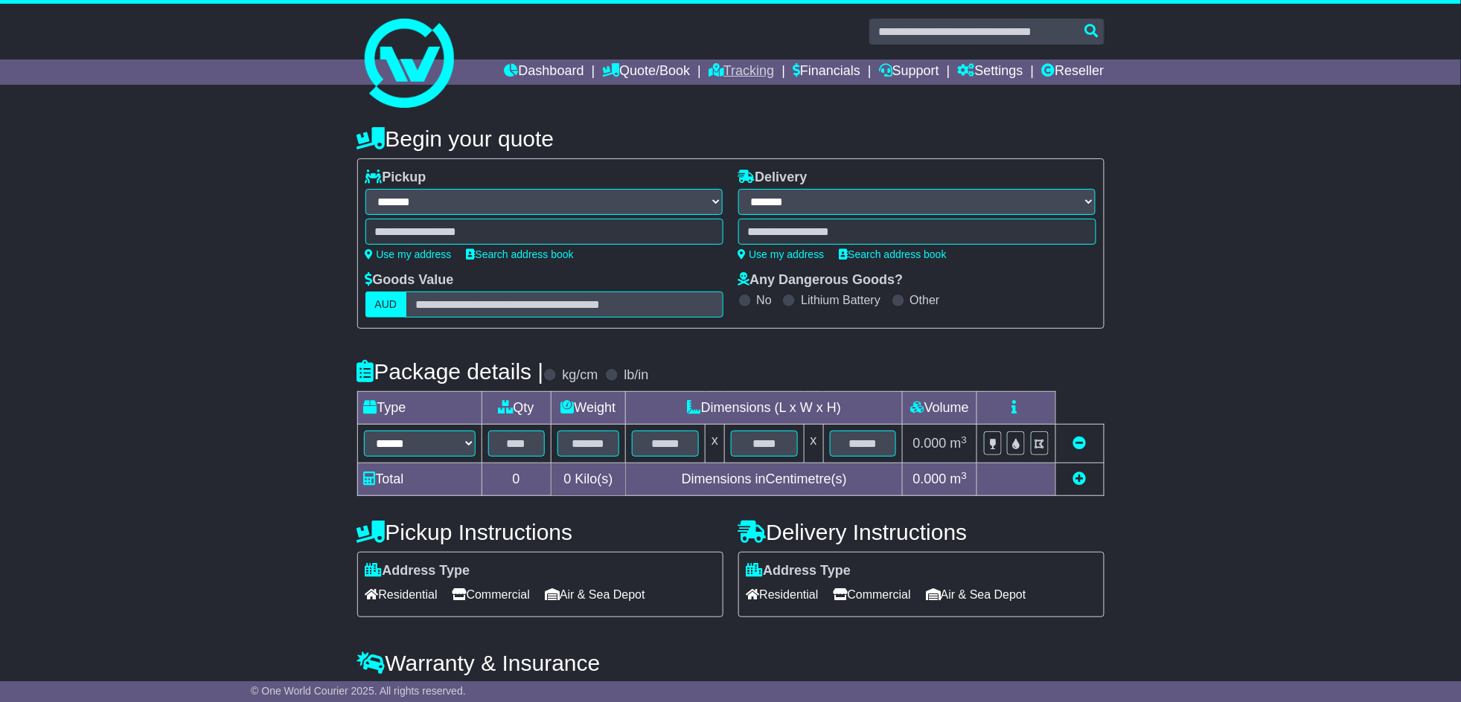  What do you see at coordinates (731, 663) in the screenshot?
I see `h4: Warranty & Insurance` at bounding box center [731, 663].